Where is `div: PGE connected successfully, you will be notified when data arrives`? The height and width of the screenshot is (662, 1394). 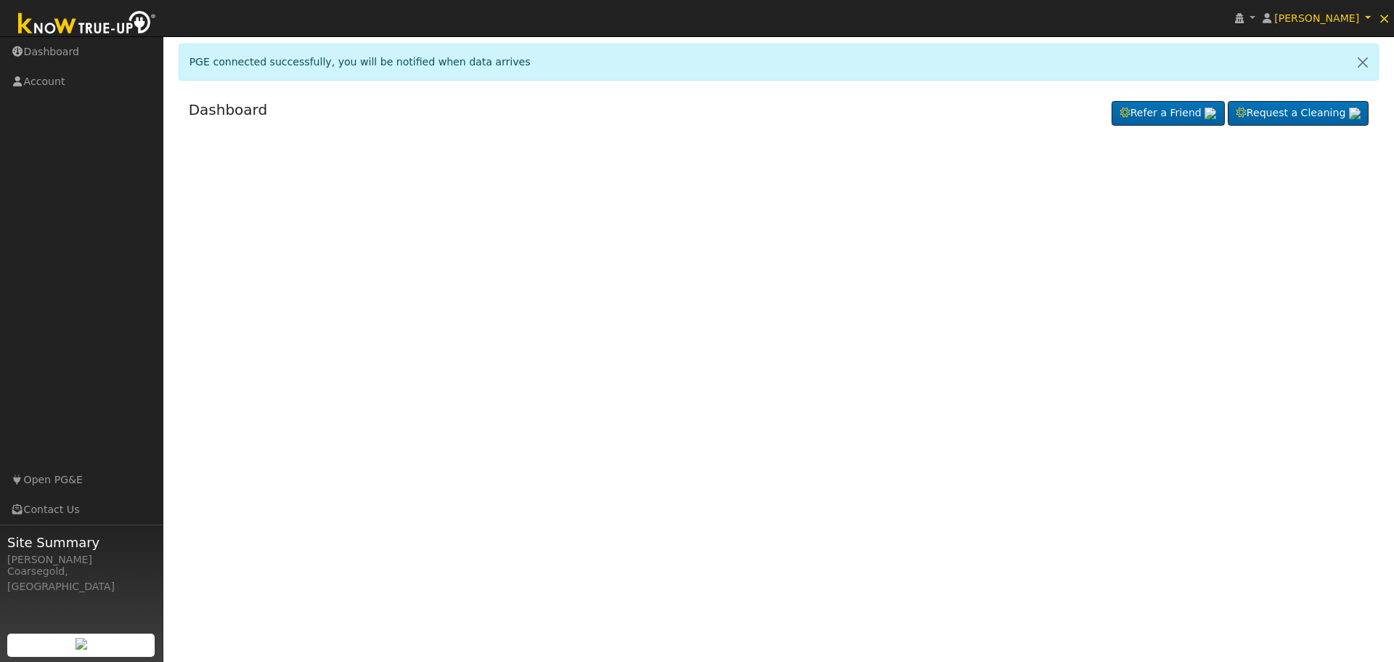 div: PGE connected successfully, you will be notified when data arrives is located at coordinates (779, 62).